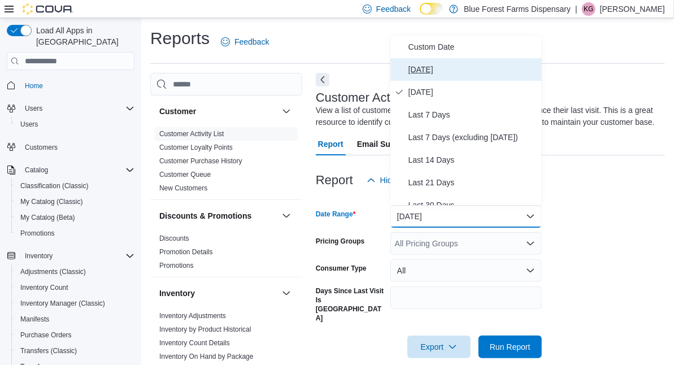  I want to click on a: Home, so click(34, 86).